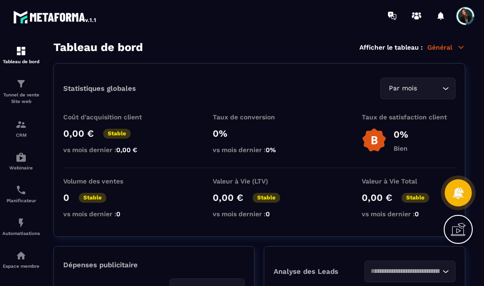 This screenshot has height=286, width=484. I want to click on p: Général, so click(446, 47).